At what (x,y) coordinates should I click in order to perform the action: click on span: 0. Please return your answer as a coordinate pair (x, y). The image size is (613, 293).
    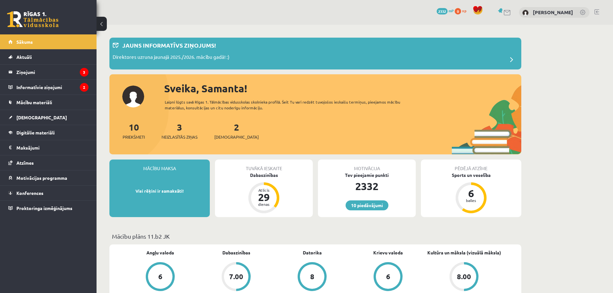
    Looking at the image, I should click on (458, 11).